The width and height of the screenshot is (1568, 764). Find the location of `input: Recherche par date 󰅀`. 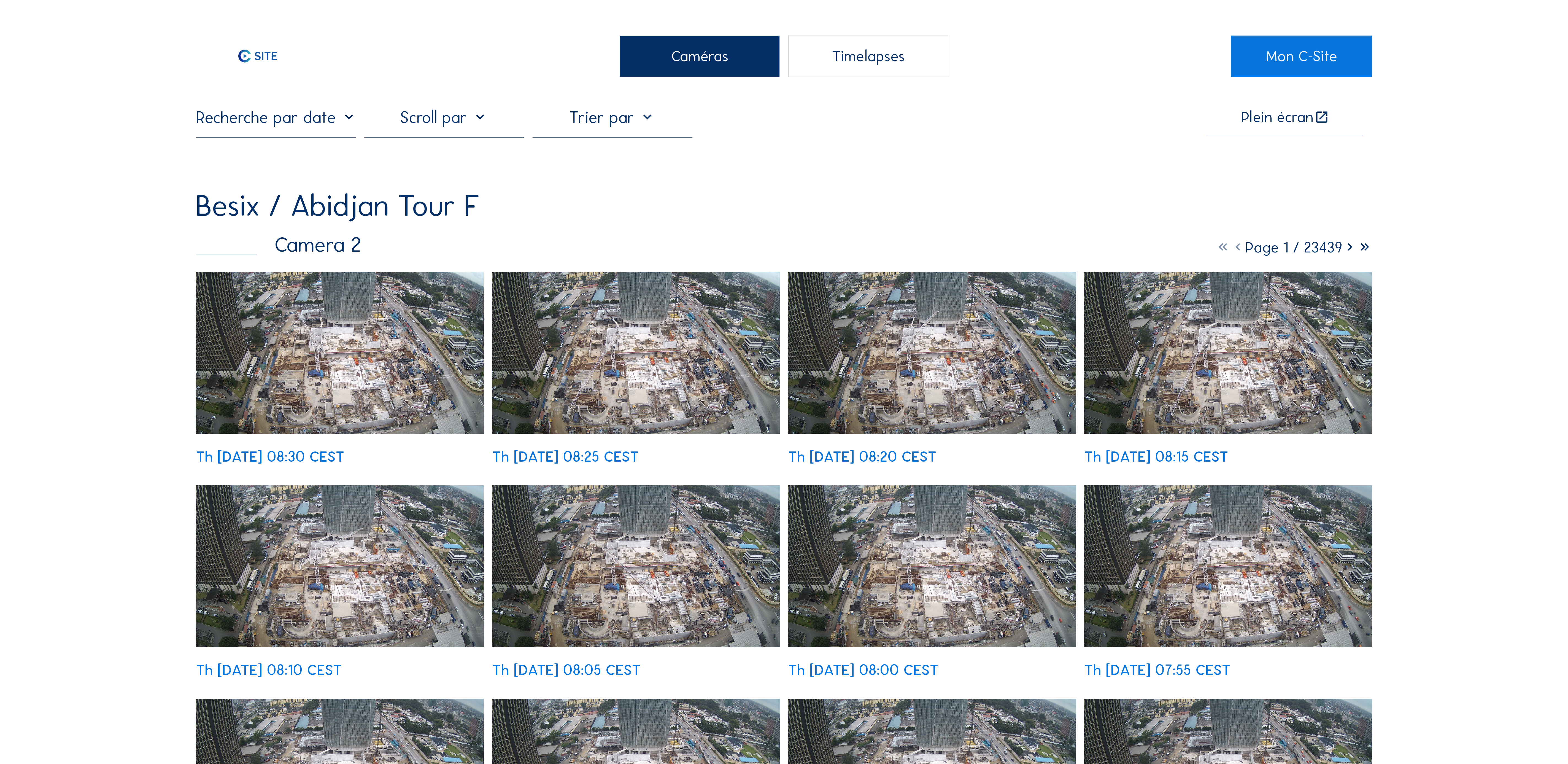

input: Recherche par date 󰅀 is located at coordinates (276, 117).